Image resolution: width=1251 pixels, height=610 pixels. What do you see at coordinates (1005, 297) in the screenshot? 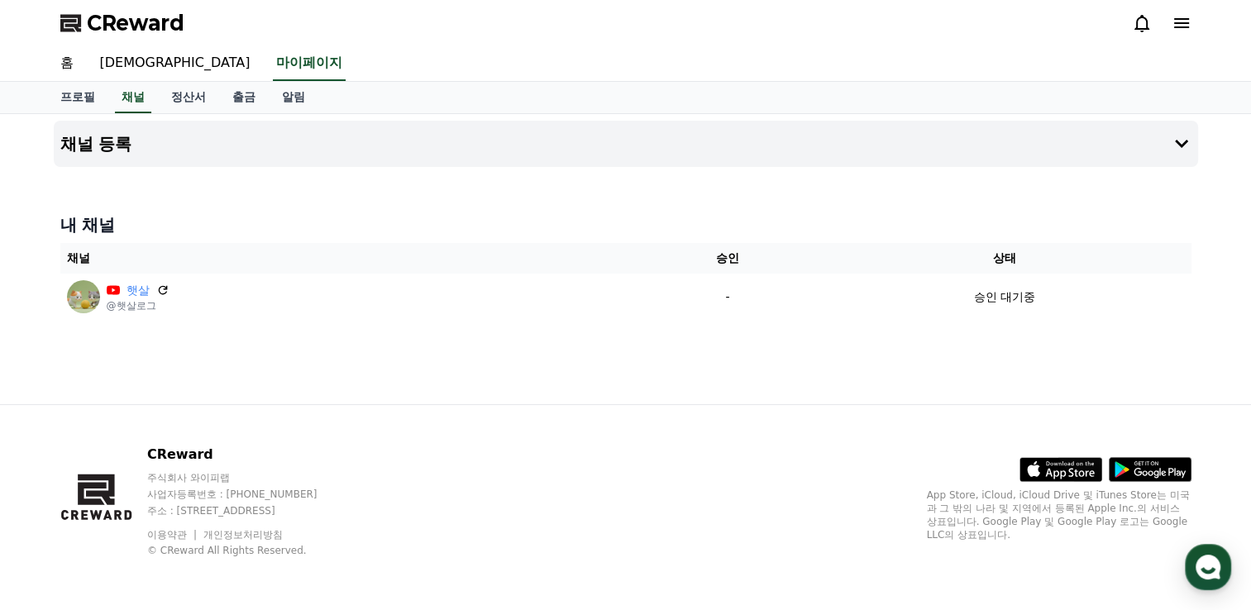
I see `p: 승인 대기중` at bounding box center [1005, 297].